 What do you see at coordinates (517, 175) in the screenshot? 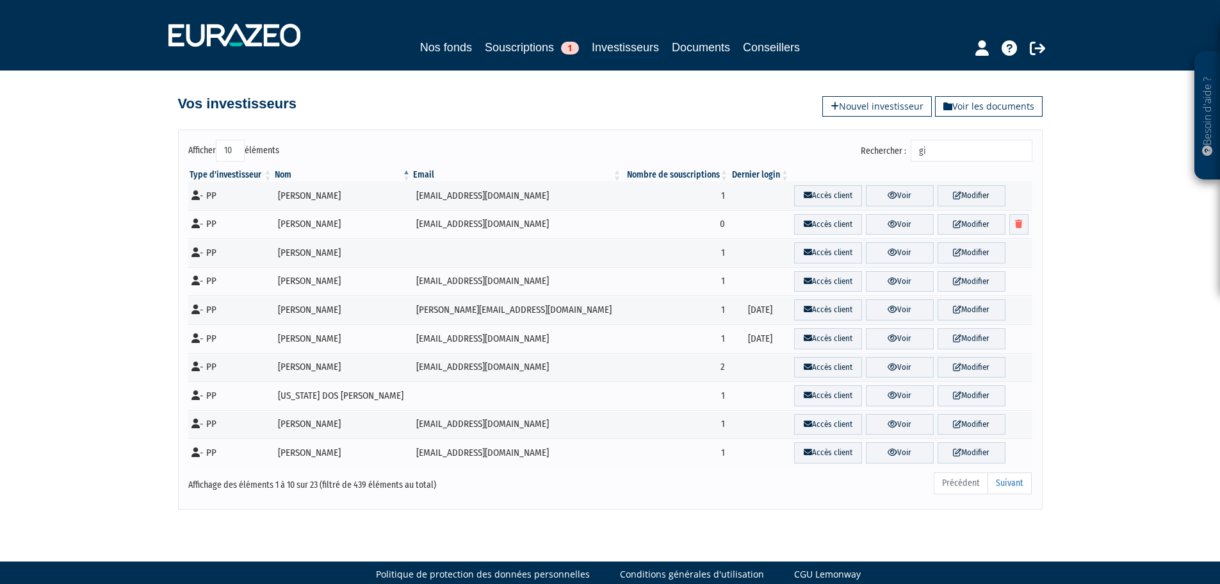
I see `th: Email : activer pour trier la colonne par ordre croissant` at bounding box center [517, 175].